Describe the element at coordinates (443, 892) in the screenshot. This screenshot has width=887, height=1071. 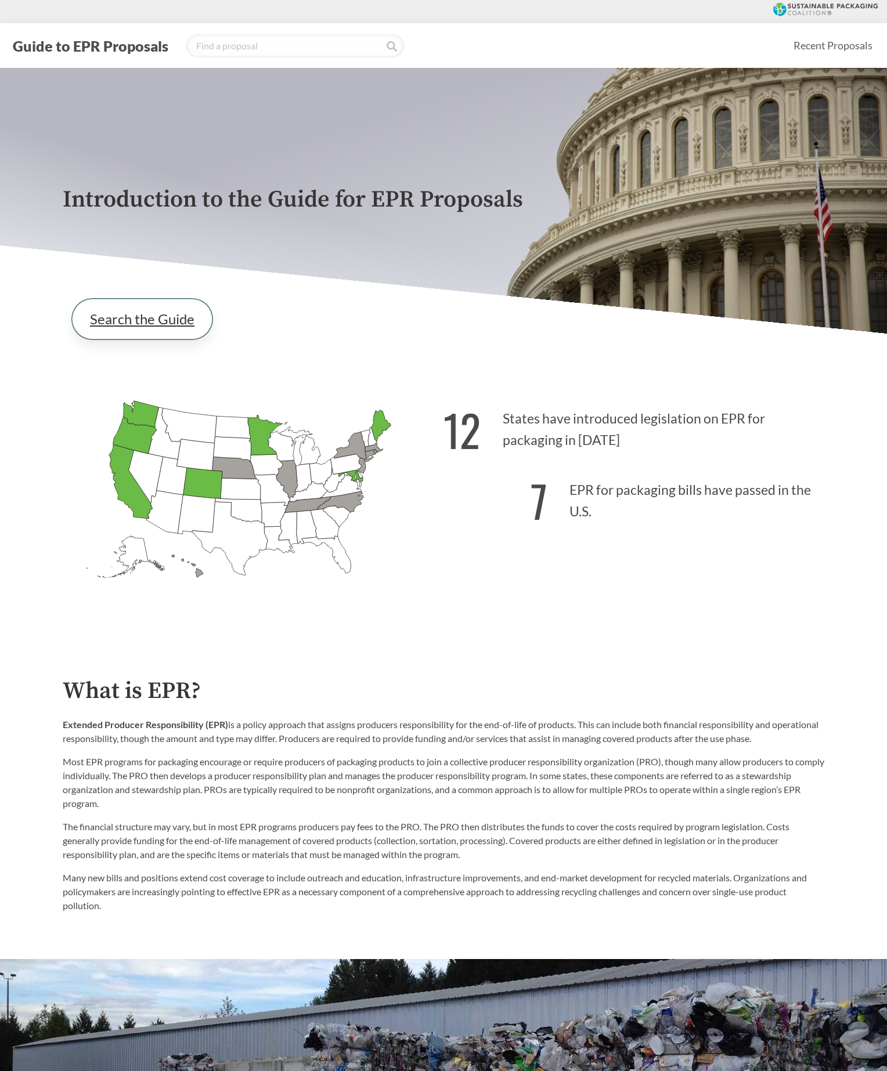
I see `p: Many new bills and positions extend cost coverage to include outreach and education, infrastructu...` at that location.